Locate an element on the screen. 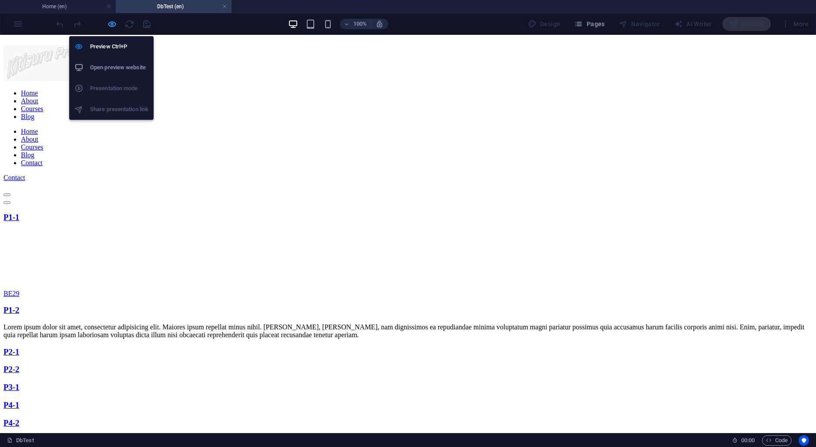  img: kitisurupro.click is located at coordinates (41, 28).